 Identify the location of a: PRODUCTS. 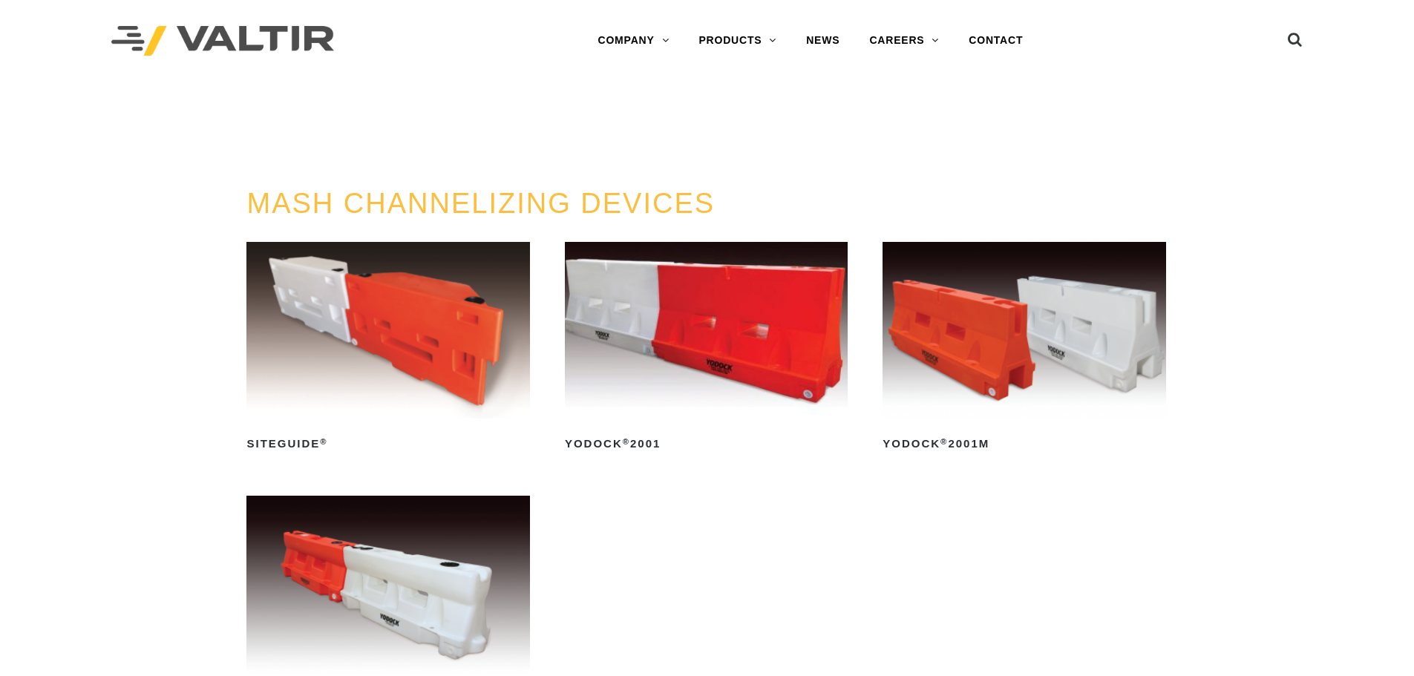
(737, 41).